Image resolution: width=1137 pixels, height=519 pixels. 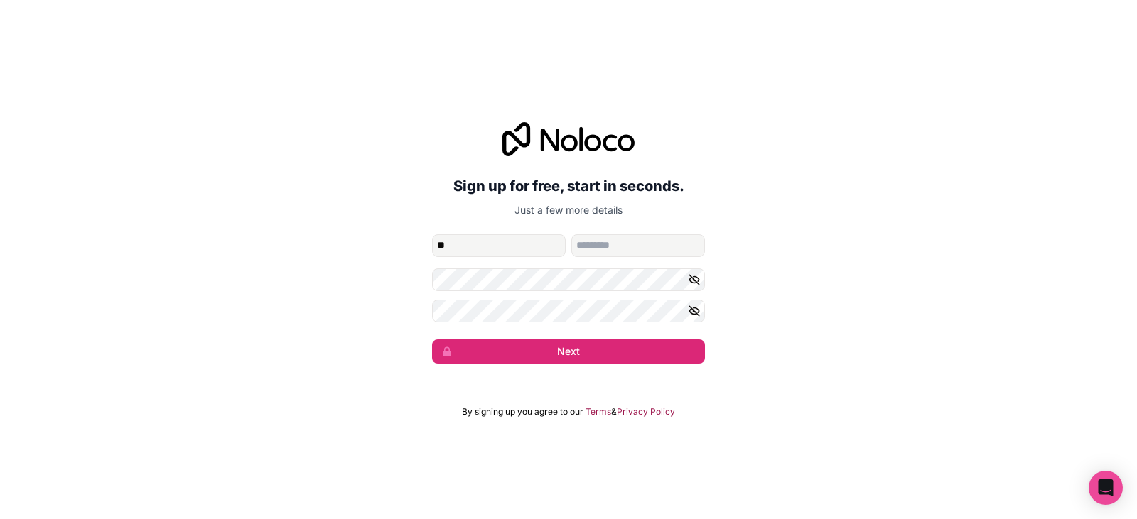 What do you see at coordinates (598, 412) in the screenshot?
I see `a: Terms` at bounding box center [598, 412].